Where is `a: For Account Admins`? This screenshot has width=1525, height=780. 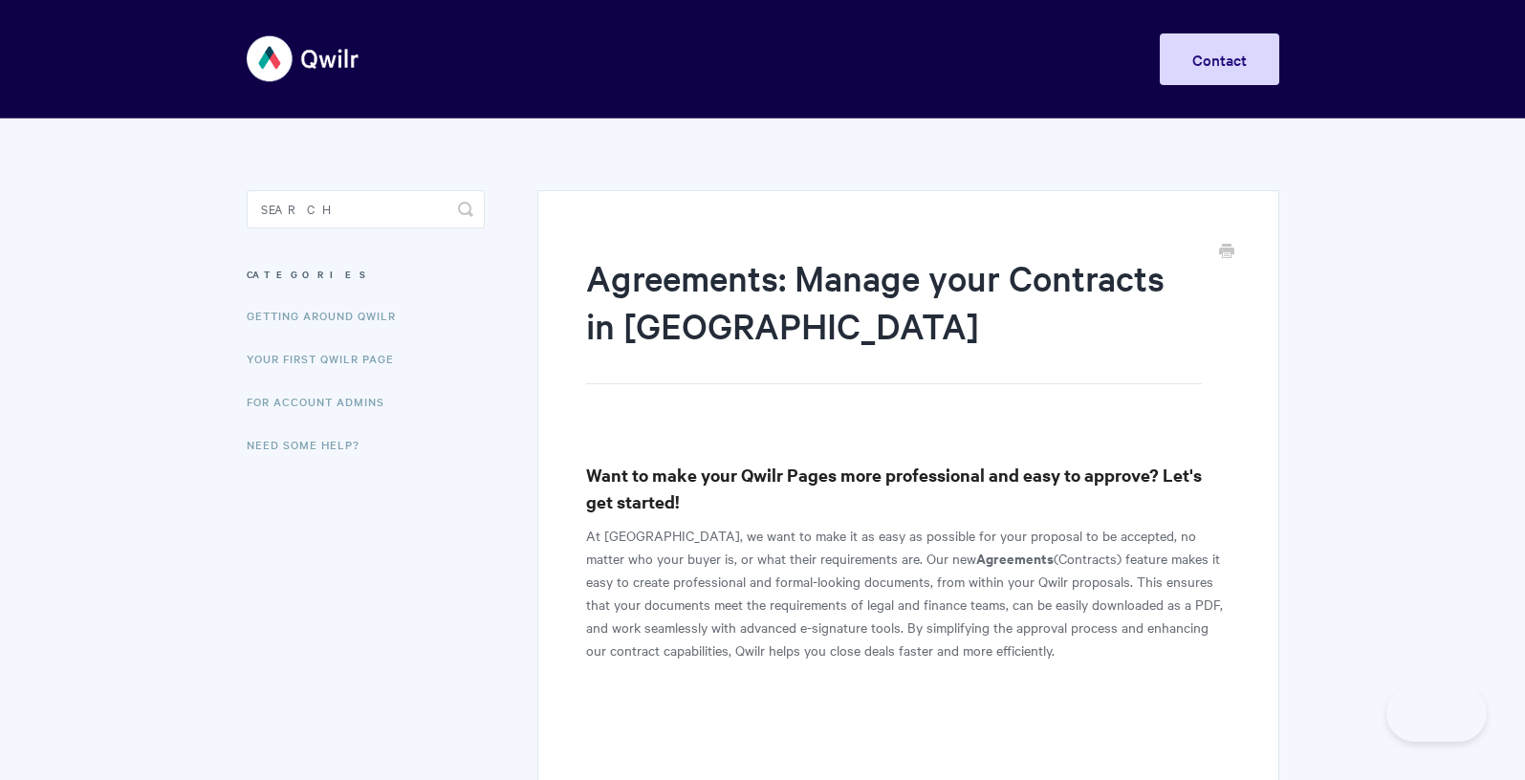
a: For Account Admins is located at coordinates (322, 402).